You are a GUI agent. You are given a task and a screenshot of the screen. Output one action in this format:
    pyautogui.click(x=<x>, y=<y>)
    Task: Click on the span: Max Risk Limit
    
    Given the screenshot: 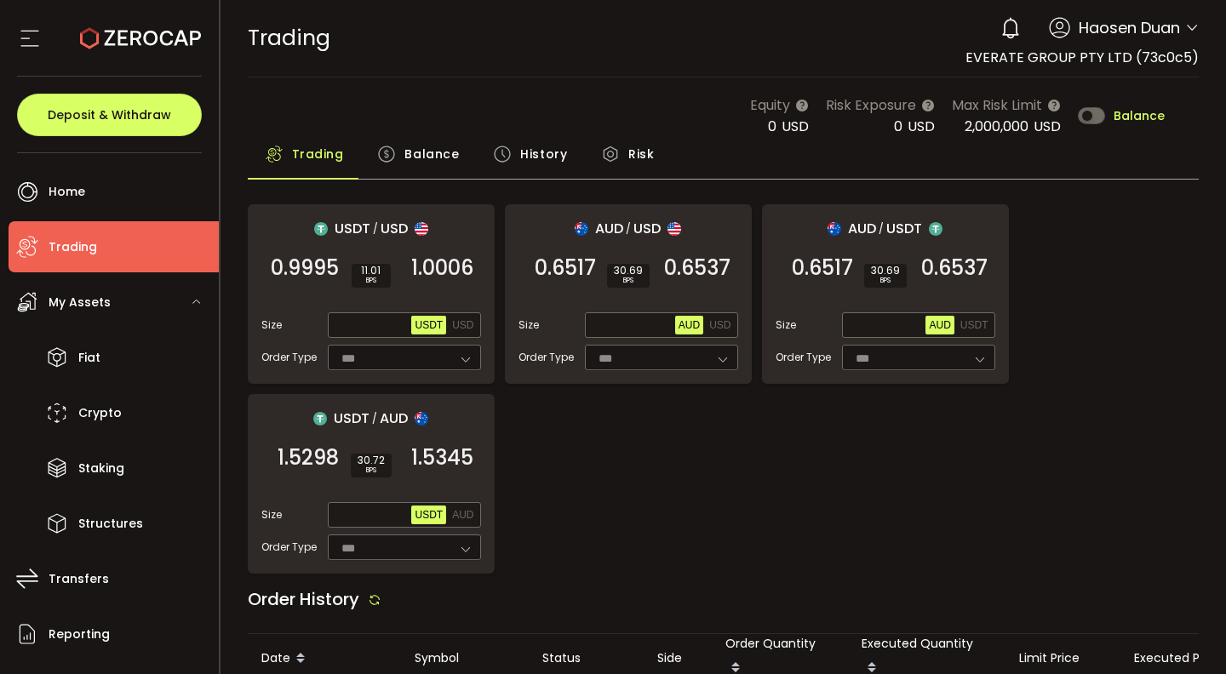 What is the action you would take?
    pyautogui.click(x=997, y=105)
    